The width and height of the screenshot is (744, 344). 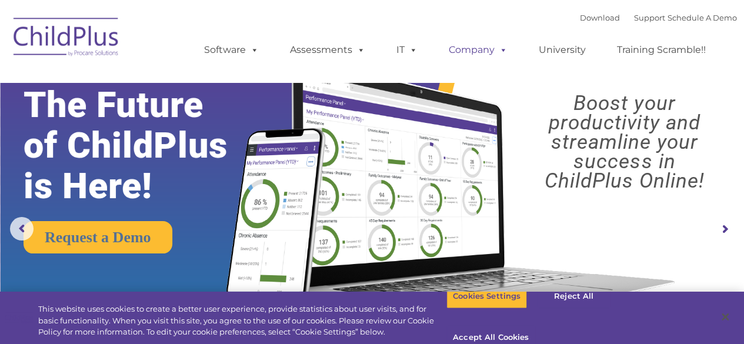 What do you see at coordinates (650, 18) in the screenshot?
I see `a: Support` at bounding box center [650, 18].